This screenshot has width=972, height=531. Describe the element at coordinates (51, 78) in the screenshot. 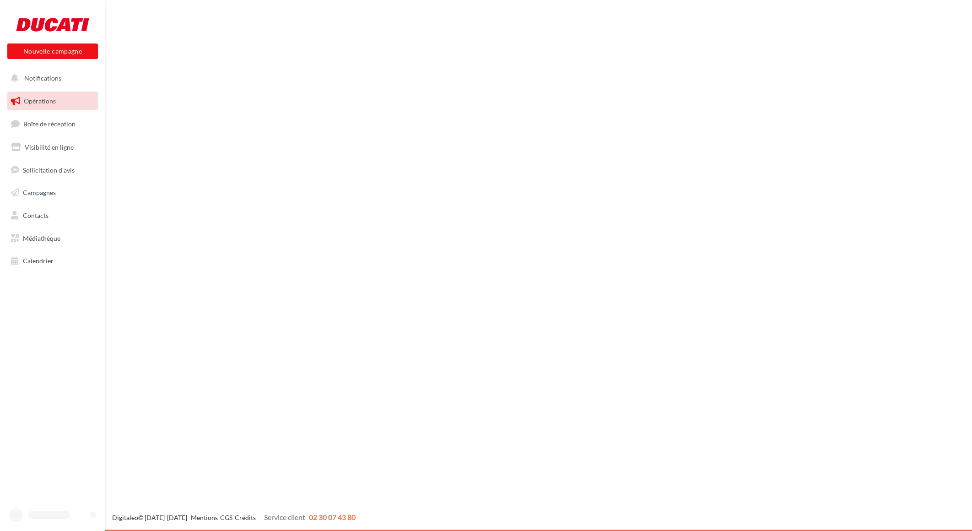

I see `button: Notifications` at that location.